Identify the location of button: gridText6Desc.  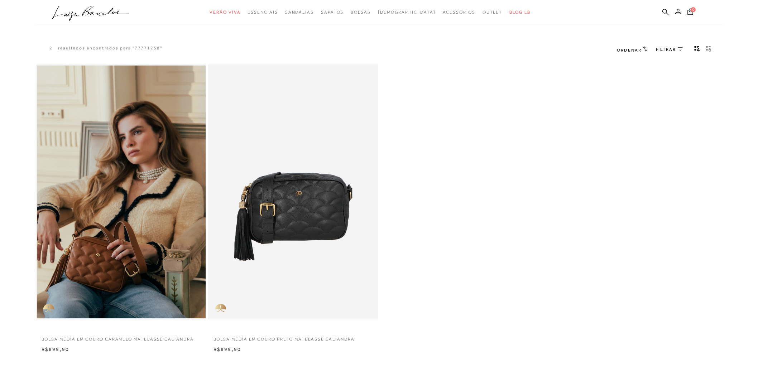
(709, 50).